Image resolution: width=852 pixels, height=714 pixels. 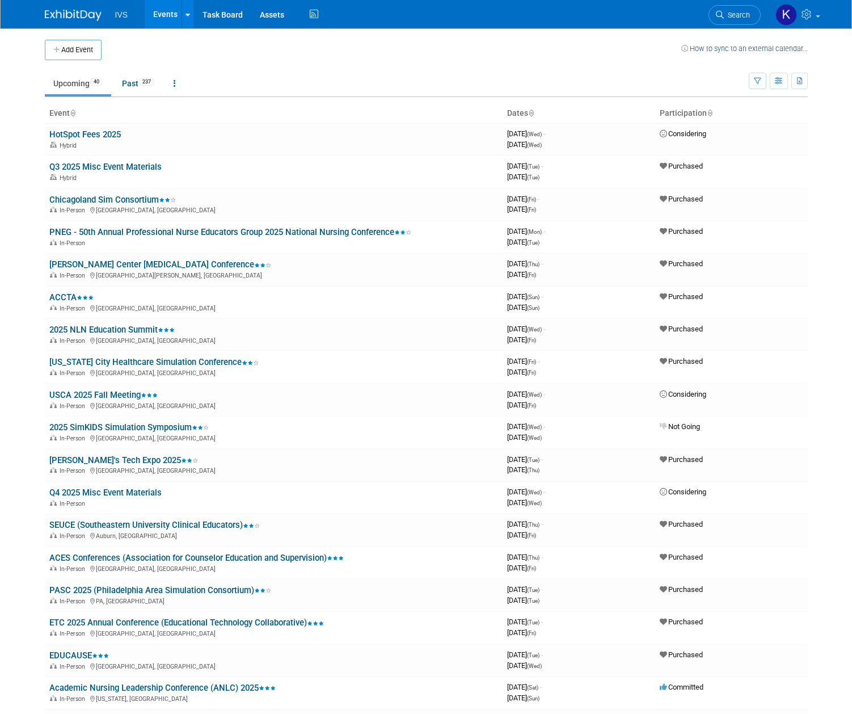 What do you see at coordinates (533, 687) in the screenshot?
I see `span: (Sat)` at bounding box center [533, 687].